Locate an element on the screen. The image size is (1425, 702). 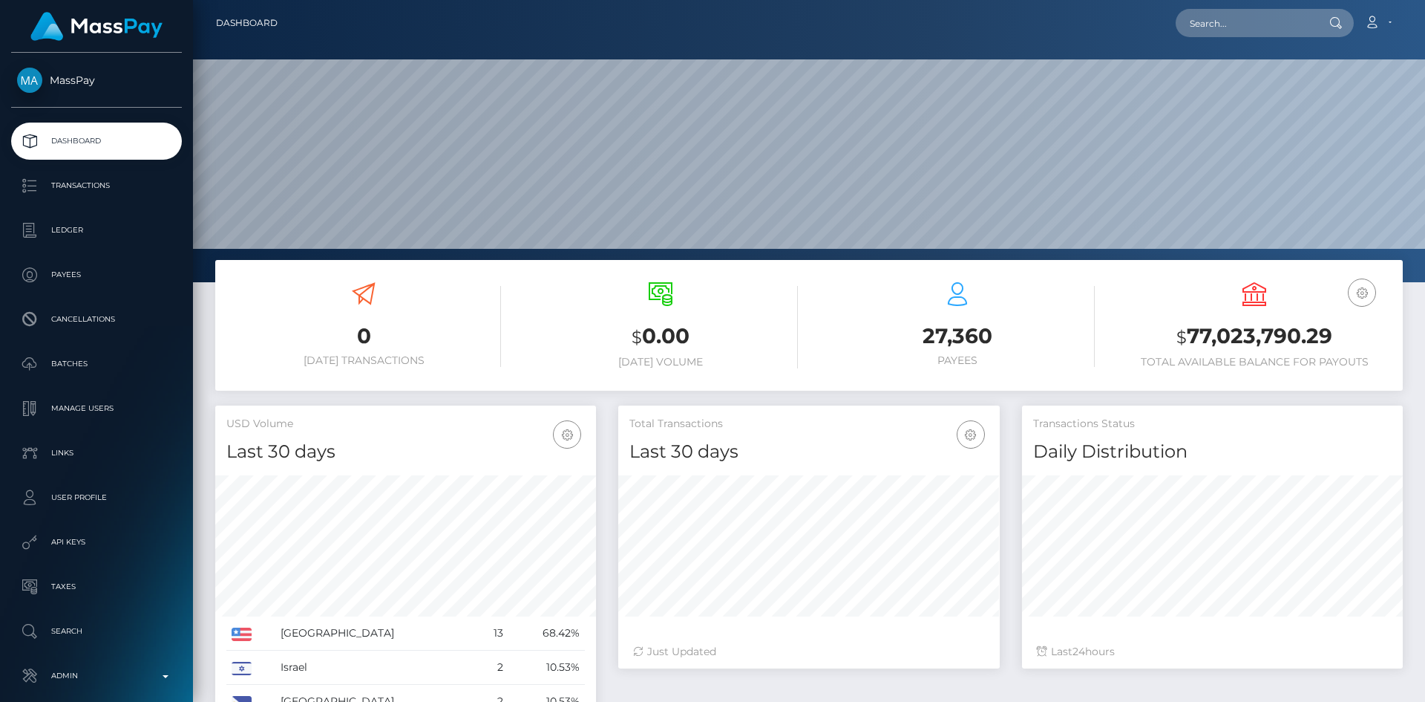
p: Manage Users is located at coordinates (97, 408).